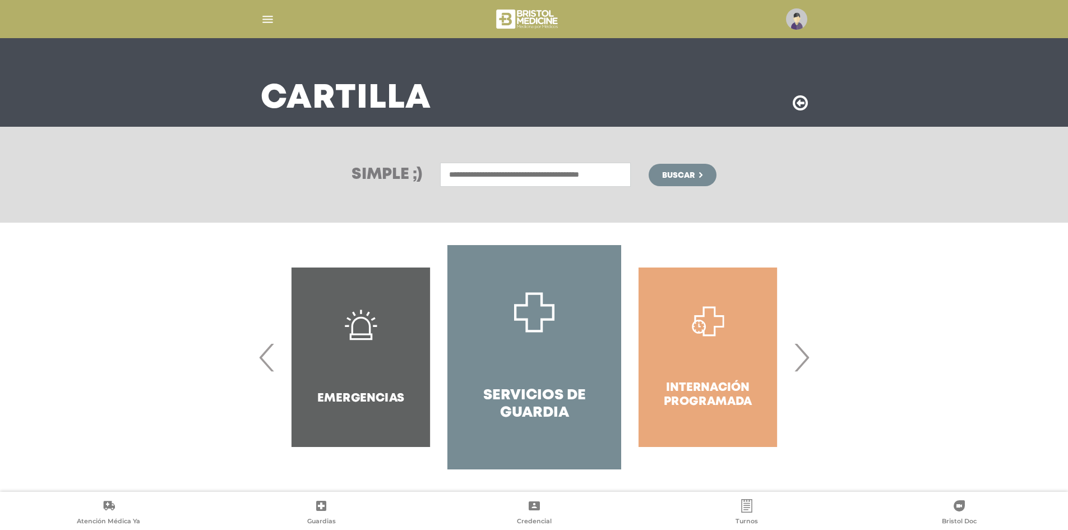 This screenshot has height=530, width=1068. Describe the element at coordinates (797, 19) in the screenshot. I see `img: profile-placeholder.svg` at that location.